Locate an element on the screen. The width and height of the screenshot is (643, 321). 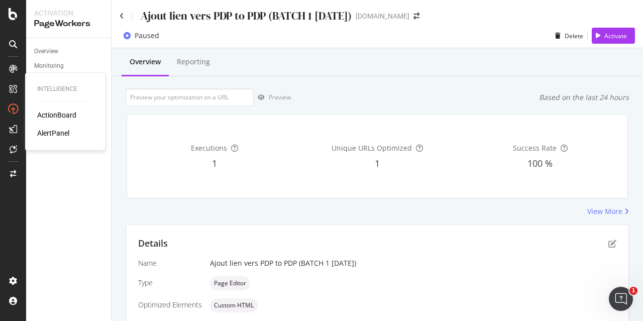
div: Activation is located at coordinates (68, 13).